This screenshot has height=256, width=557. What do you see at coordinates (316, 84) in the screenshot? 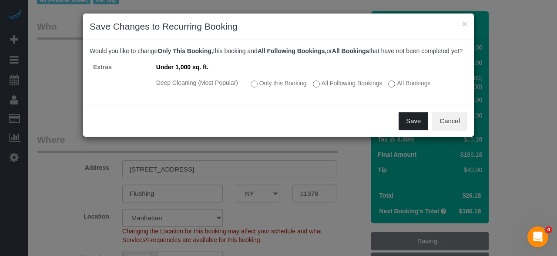
I see `input: All Following Bookings` at bounding box center [316, 84].